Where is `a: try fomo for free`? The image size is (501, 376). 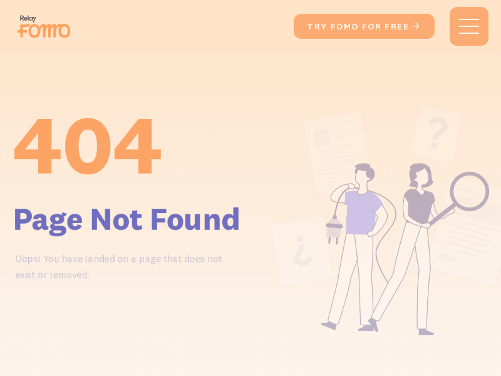
a: try fomo for free is located at coordinates (364, 26).